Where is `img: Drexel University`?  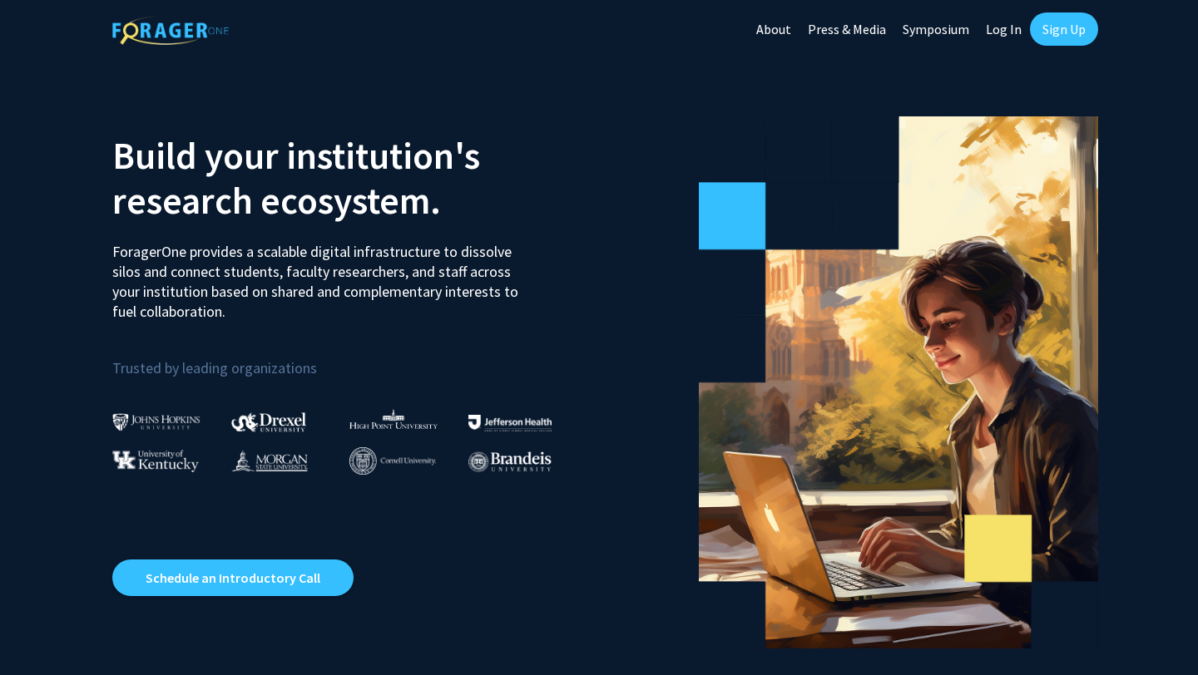 img: Drexel University is located at coordinates (269, 422).